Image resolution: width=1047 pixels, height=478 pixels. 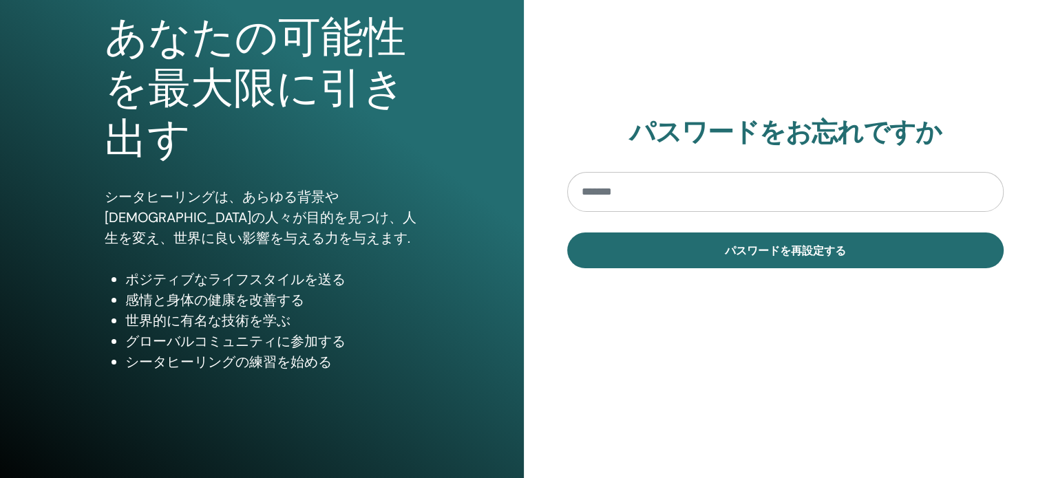 I want to click on li: 感情と身体の健康を改善する, so click(x=272, y=300).